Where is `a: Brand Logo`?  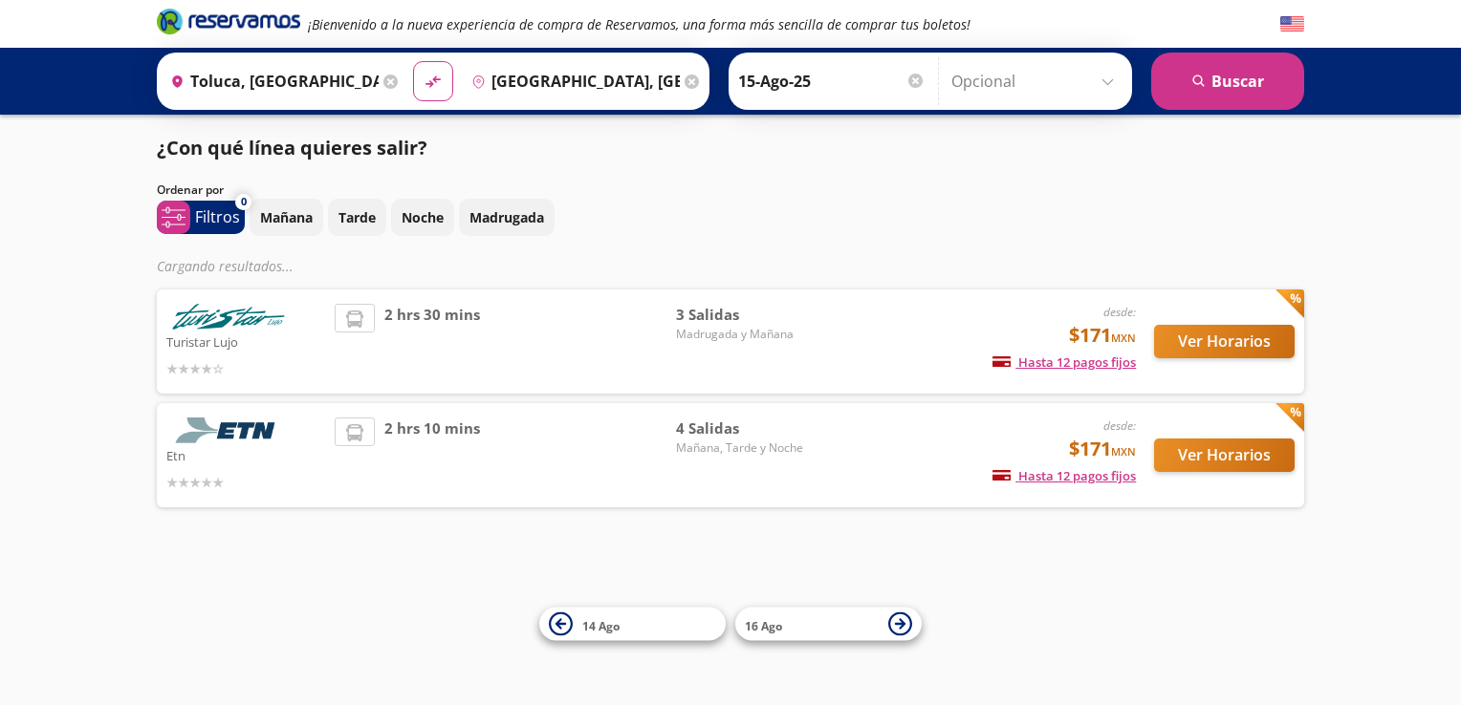 a: Brand Logo is located at coordinates (228, 24).